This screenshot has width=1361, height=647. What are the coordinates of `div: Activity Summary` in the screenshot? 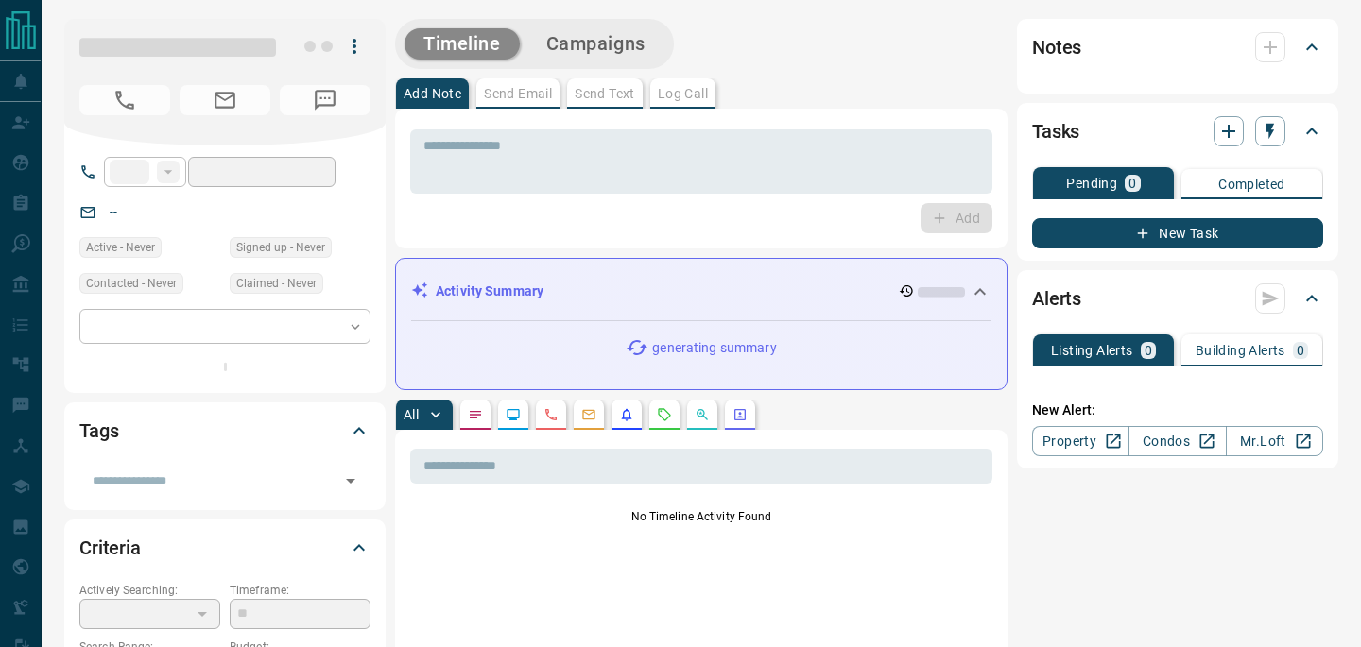 It's located at (701, 291).